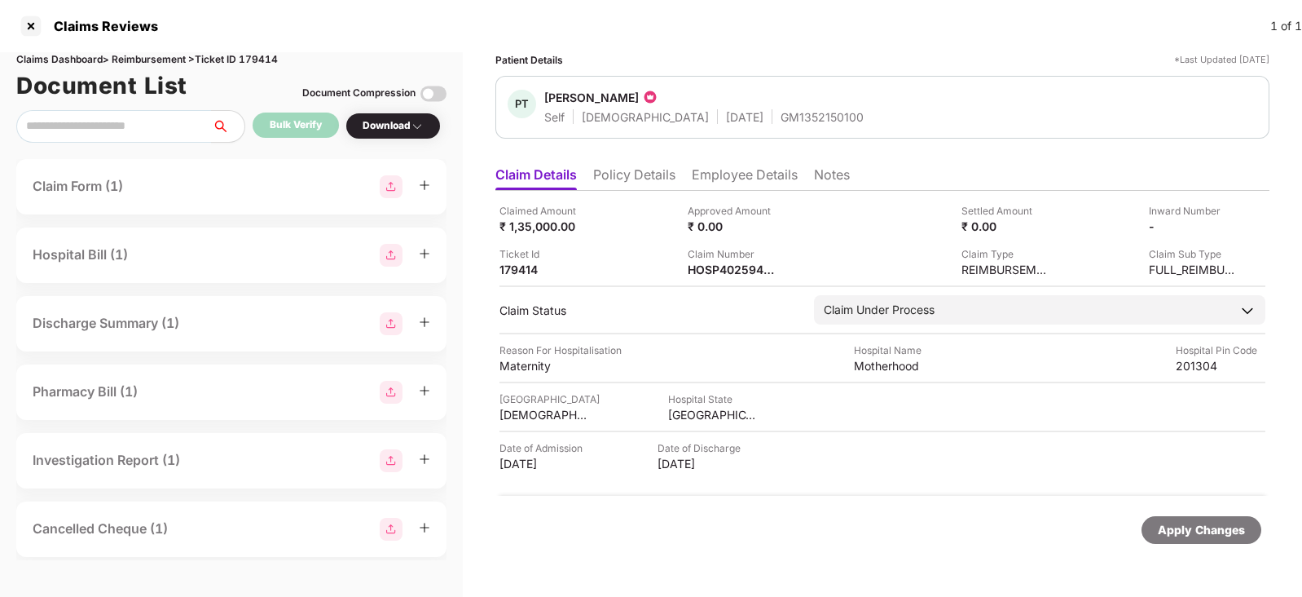 The height and width of the screenshot is (597, 1302). Describe the element at coordinates (536, 178) in the screenshot. I see `li: Claim Details` at that location.